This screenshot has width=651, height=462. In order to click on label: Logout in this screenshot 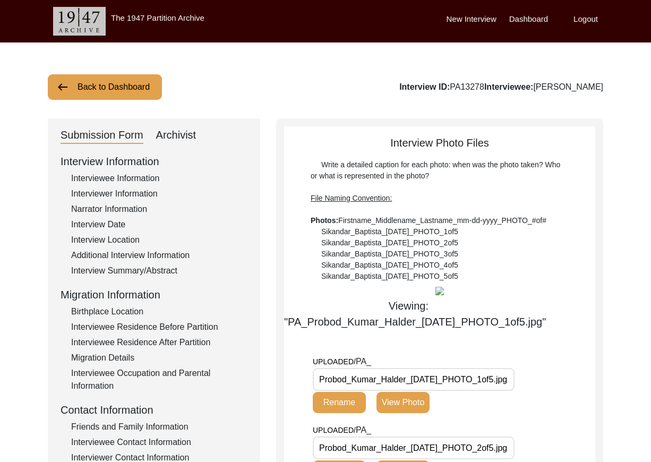, I will do `click(586, 19)`.